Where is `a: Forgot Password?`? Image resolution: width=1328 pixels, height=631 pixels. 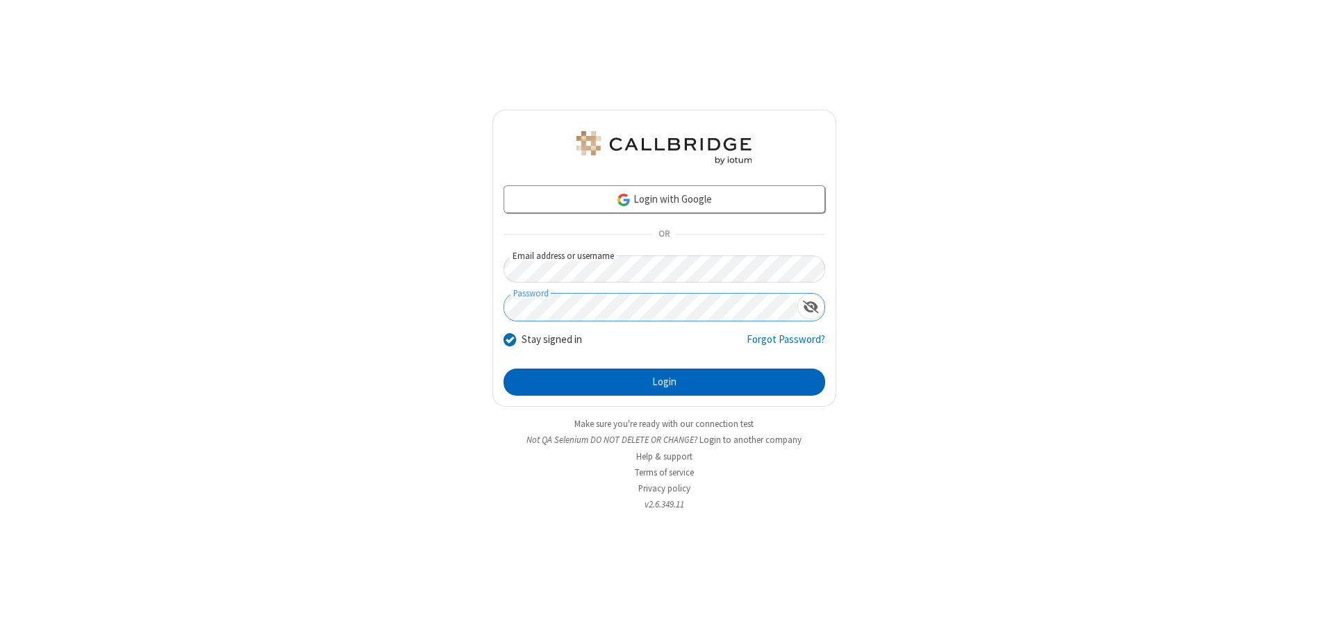 a: Forgot Password? is located at coordinates (785, 345).